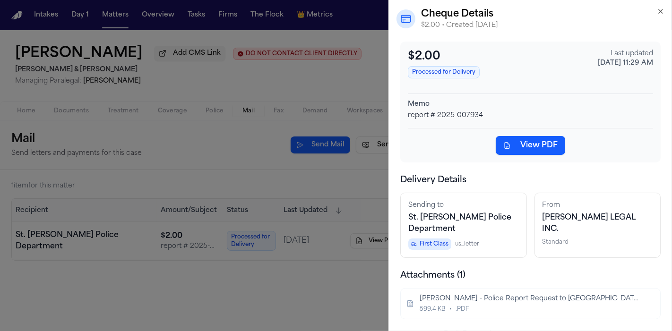 The width and height of the screenshot is (672, 331). Describe the element at coordinates (460, 224) in the screenshot. I see `span: Contact ID: 697cdd78-5adc-4a64-88c8-4190250ab7cd` at that location.